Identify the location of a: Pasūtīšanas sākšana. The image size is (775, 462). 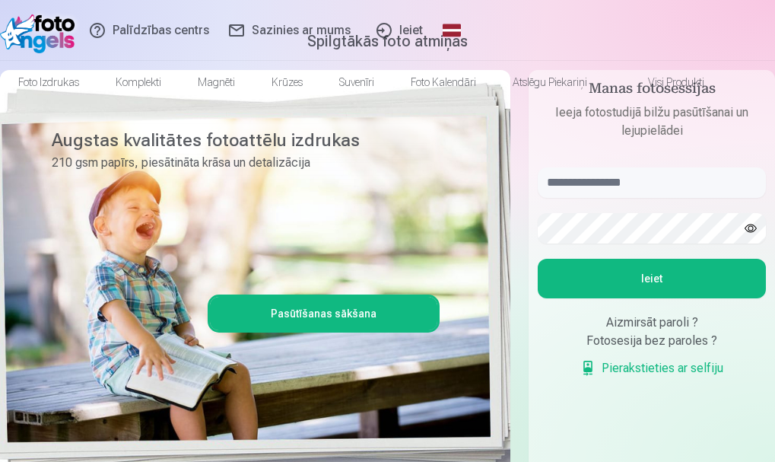
(323, 313).